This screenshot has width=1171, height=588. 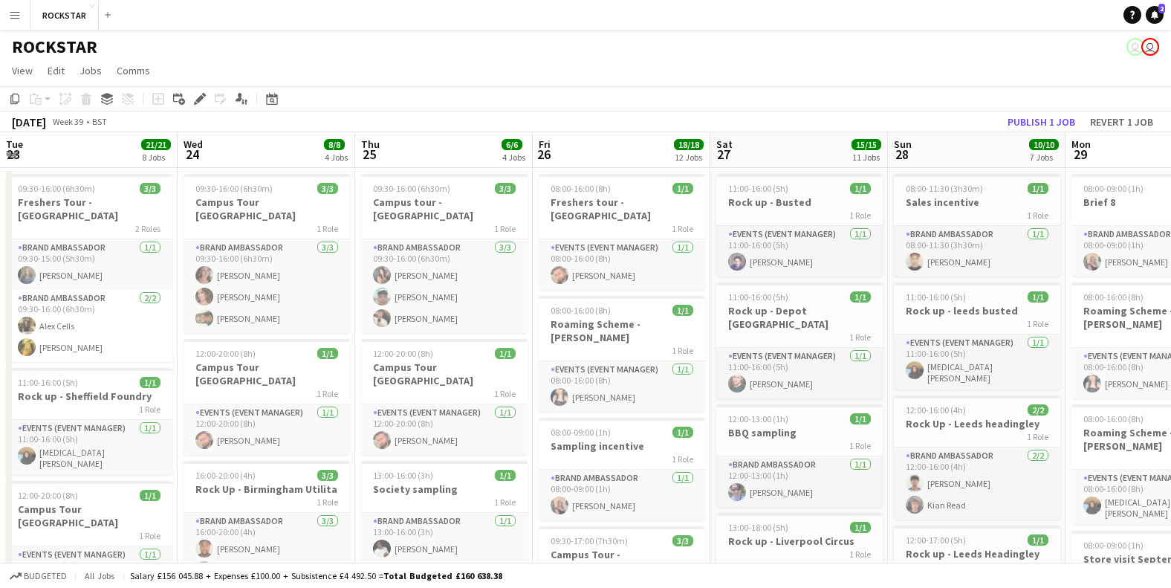 I want to click on span: 13:00-18:00 (5h), so click(x=758, y=527).